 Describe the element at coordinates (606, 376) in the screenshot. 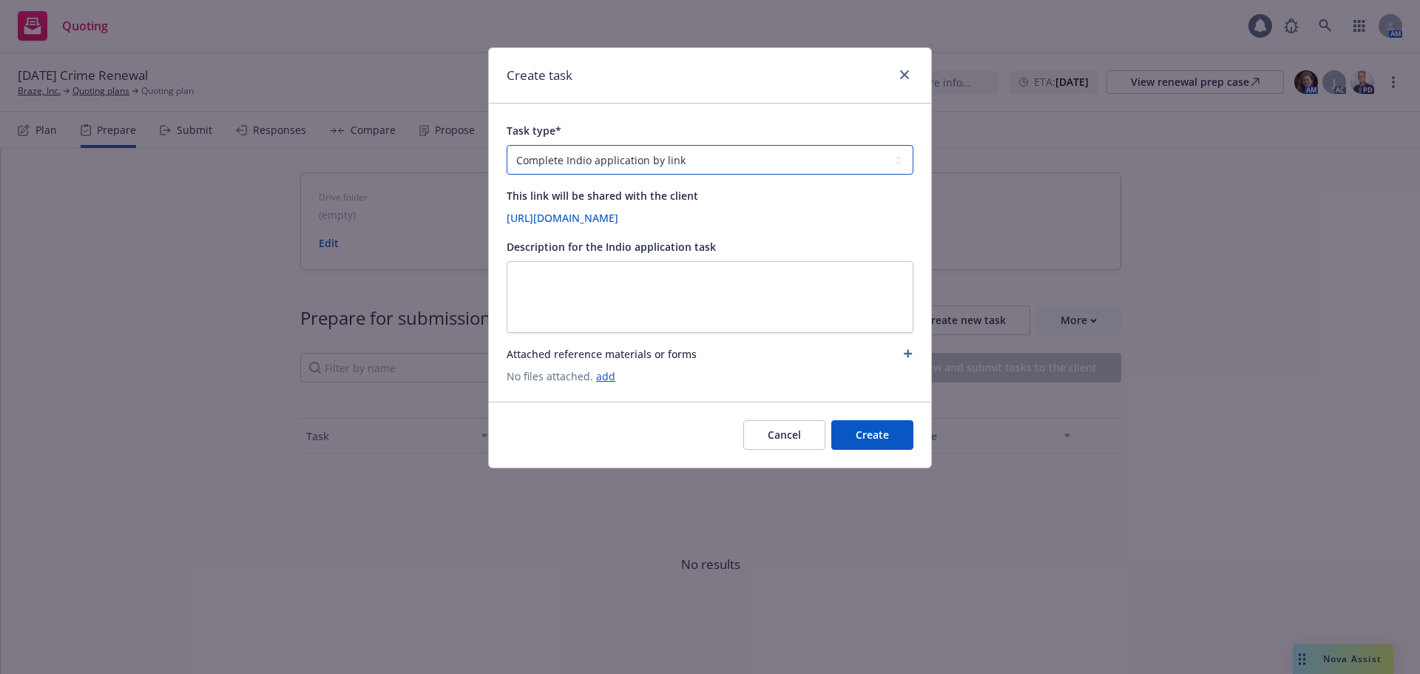

I see `a: add` at that location.